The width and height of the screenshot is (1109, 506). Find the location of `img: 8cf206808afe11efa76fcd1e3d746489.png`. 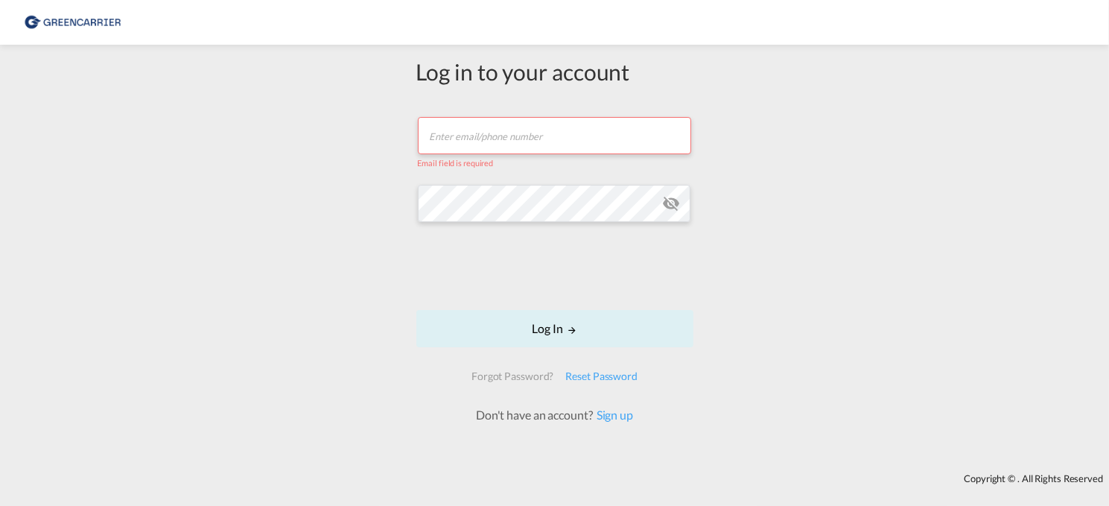

img: 8cf206808afe11efa76fcd1e3d746489.png is located at coordinates (72, 22).